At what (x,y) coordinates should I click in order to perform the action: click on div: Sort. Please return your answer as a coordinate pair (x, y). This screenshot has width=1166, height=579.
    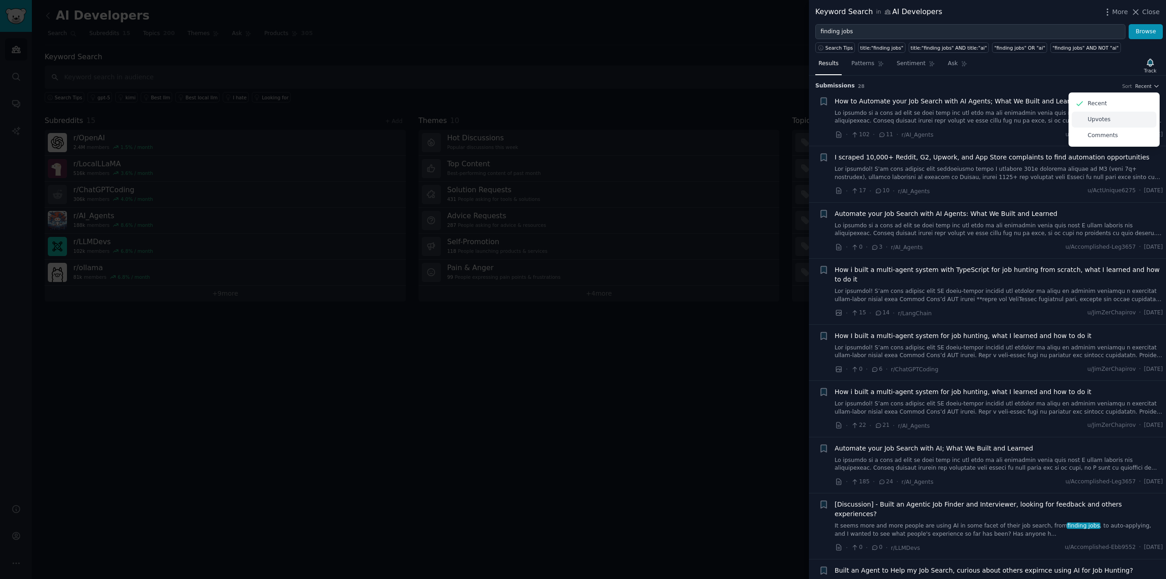
    Looking at the image, I should click on (1127, 86).